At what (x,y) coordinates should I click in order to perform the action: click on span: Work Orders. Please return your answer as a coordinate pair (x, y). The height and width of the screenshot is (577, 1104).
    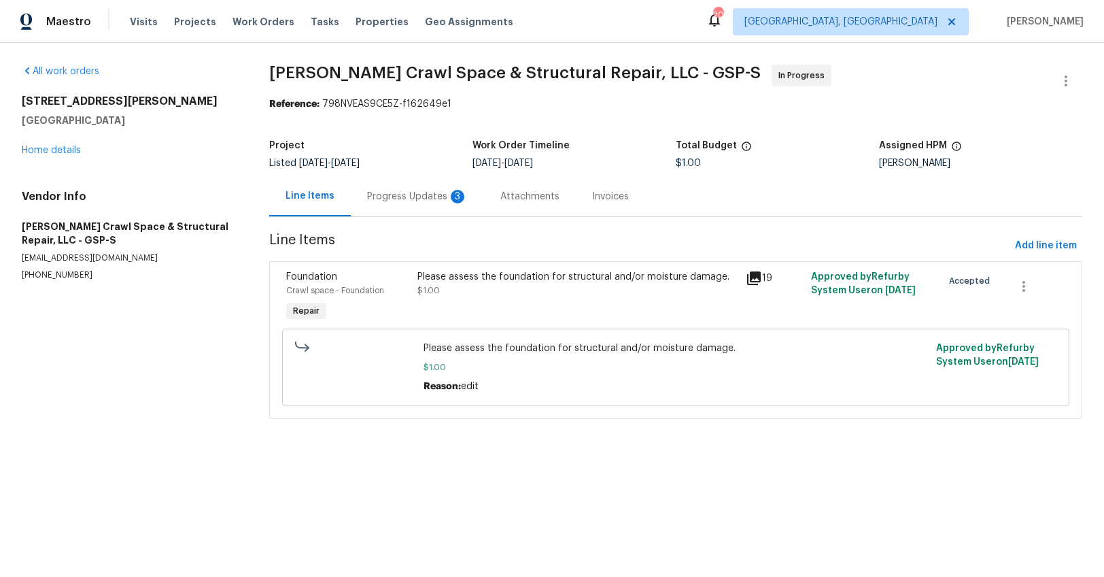
    Looking at the image, I should click on (263, 22).